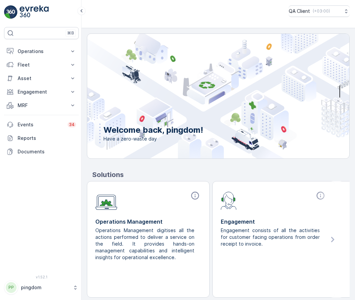 The height and width of the screenshot is (300, 355). What do you see at coordinates (41, 138) in the screenshot?
I see `a: Reports` at bounding box center [41, 138].